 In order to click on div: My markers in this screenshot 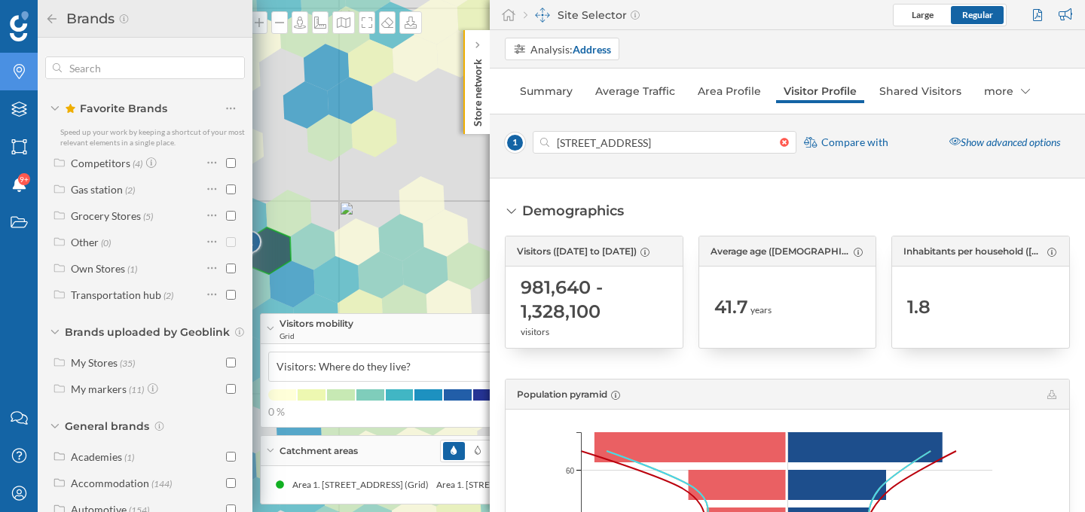, I will do `click(99, 389)`.